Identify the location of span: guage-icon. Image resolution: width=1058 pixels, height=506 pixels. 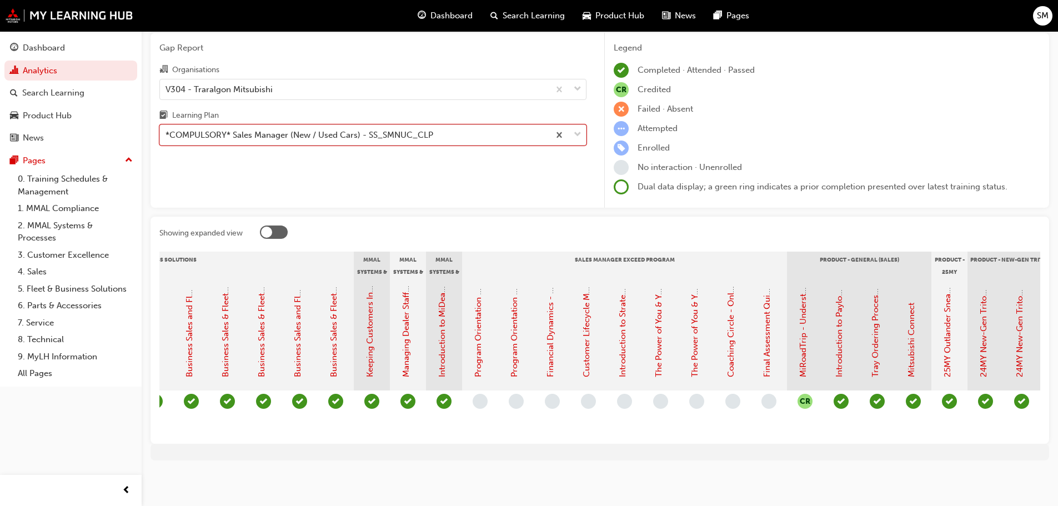
(14, 48).